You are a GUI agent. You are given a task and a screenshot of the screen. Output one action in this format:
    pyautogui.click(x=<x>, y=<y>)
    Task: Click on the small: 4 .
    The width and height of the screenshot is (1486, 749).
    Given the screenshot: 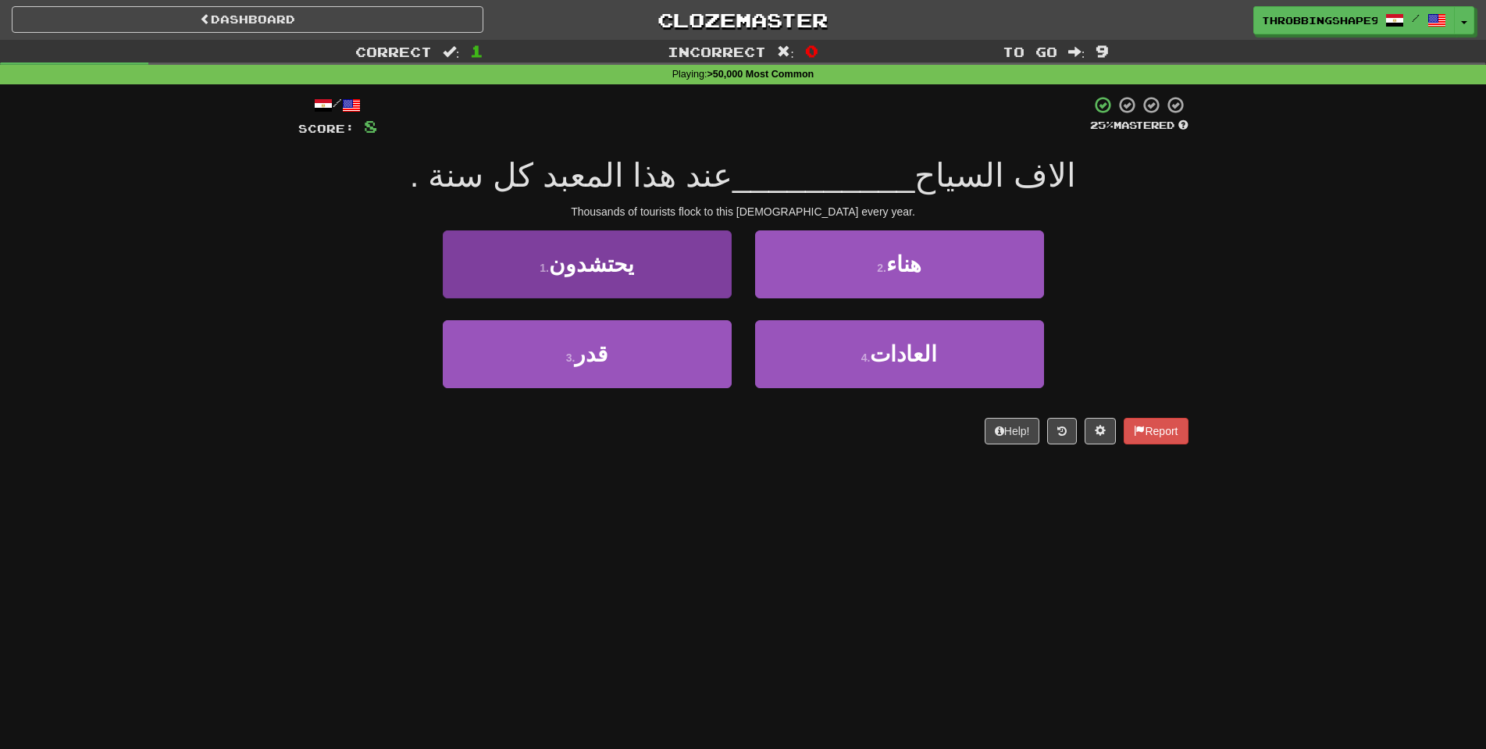 What is the action you would take?
    pyautogui.click(x=866, y=358)
    